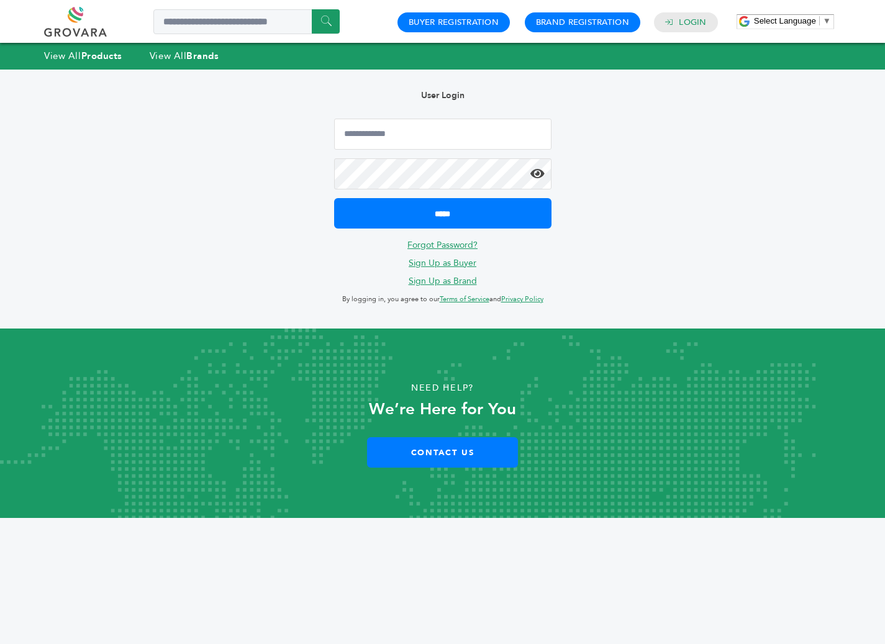 The height and width of the screenshot is (644, 885). Describe the element at coordinates (465, 299) in the screenshot. I see `a: Terms of Service` at that location.